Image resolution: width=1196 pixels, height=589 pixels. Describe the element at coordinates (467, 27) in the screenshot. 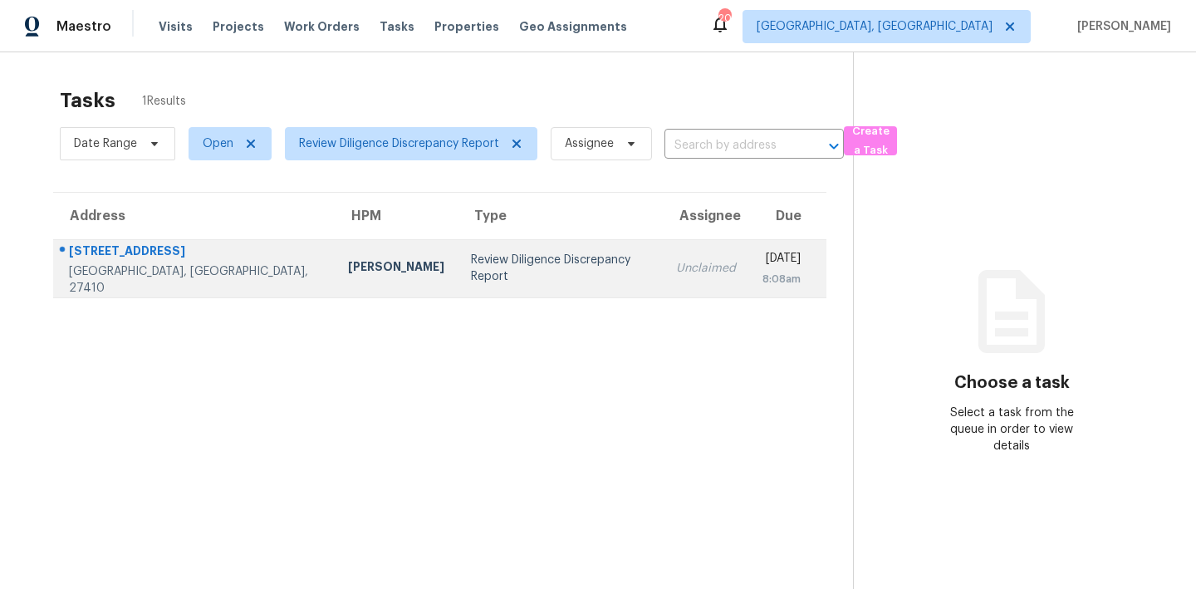

I see `span: Properties` at that location.